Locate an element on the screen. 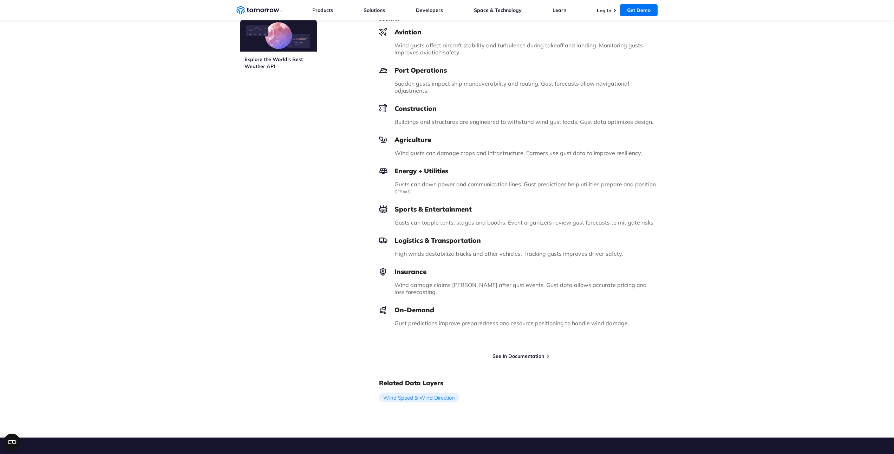  h3: Port Operations is located at coordinates (518, 70).